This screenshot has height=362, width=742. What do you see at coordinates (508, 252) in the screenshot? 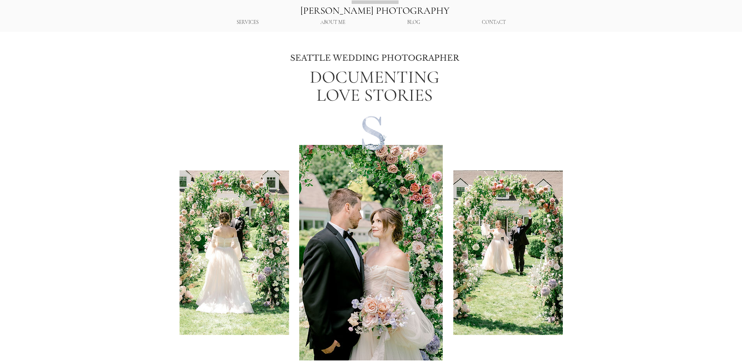
I see `img: Wedding ceremony` at bounding box center [508, 252].